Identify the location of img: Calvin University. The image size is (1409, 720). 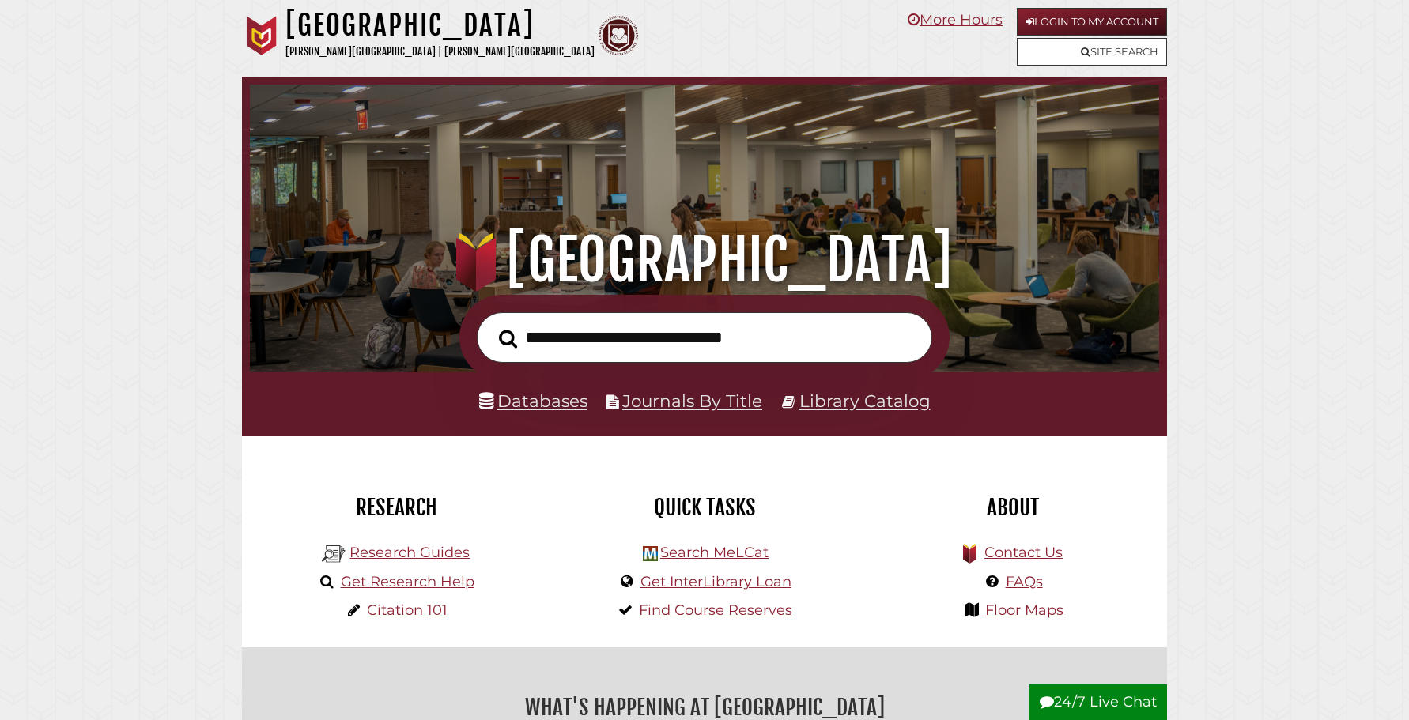
(262, 36).